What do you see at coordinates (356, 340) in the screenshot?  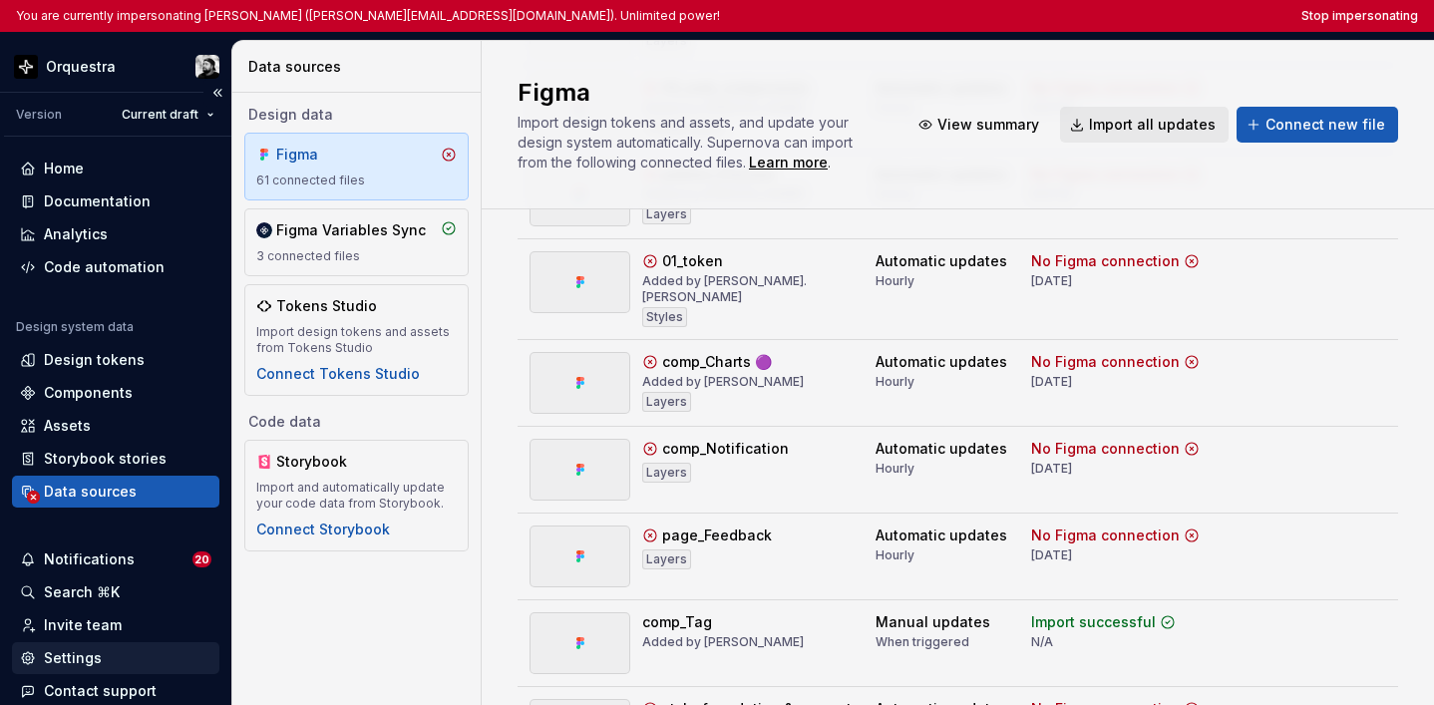 I see `a: Tokens StudioImport design tokens and assets from Tokens StudioConnect Tokens Studio` at bounding box center [356, 340].